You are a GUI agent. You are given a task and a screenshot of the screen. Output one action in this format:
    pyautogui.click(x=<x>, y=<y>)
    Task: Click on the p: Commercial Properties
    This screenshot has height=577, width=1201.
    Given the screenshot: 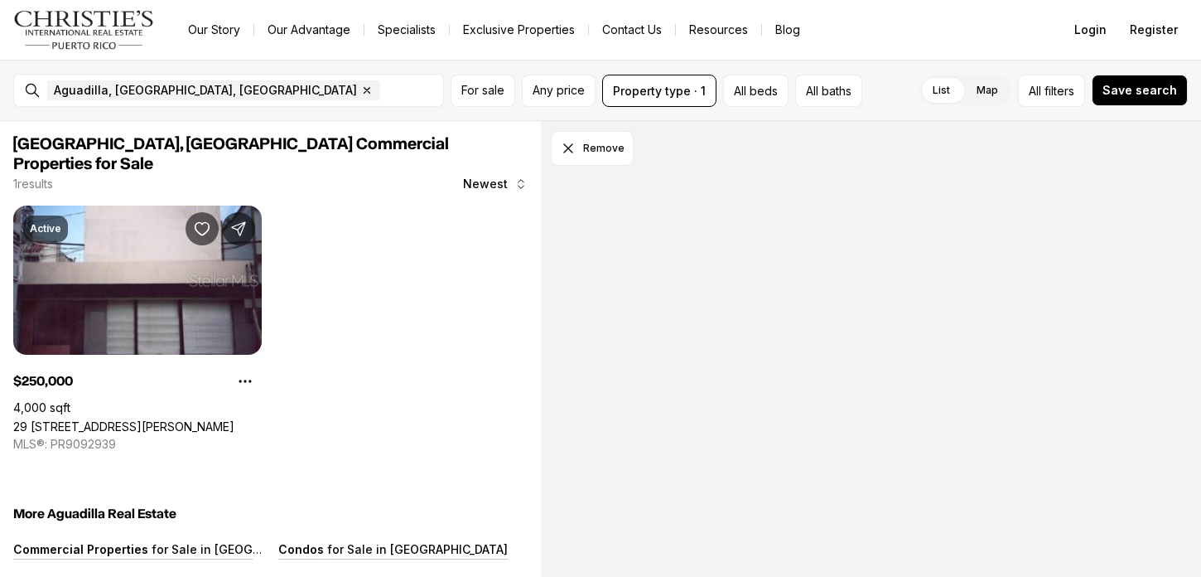 What is the action you would take?
    pyautogui.click(x=80, y=548)
    